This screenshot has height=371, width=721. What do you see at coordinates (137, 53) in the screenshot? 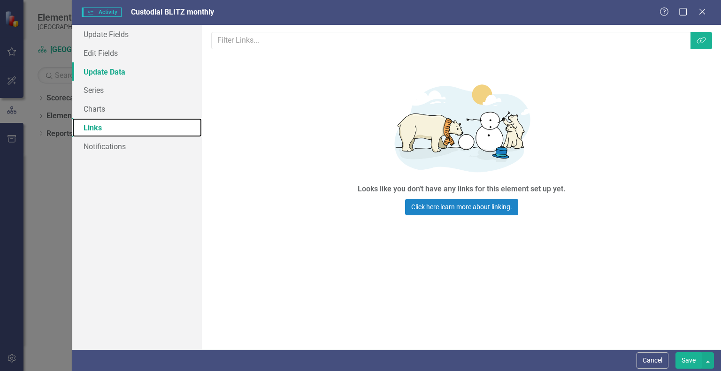
I see `a: Edit Fields` at bounding box center [137, 53].